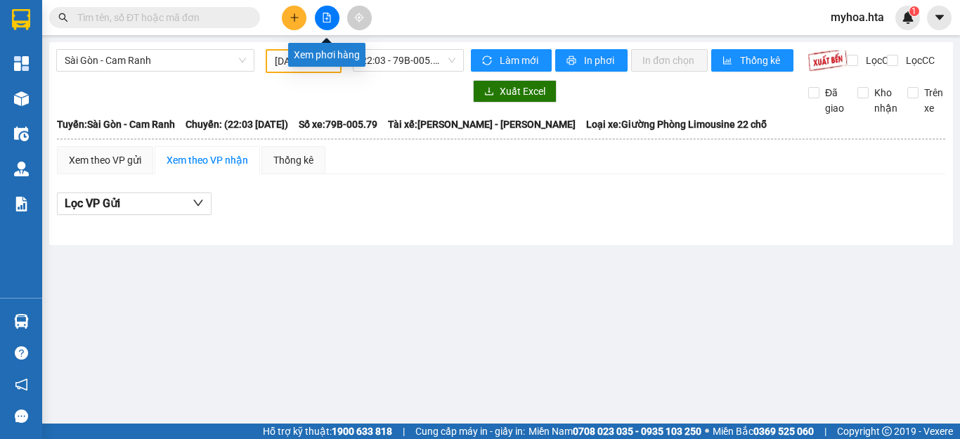  I want to click on span: file-add, so click(327, 18).